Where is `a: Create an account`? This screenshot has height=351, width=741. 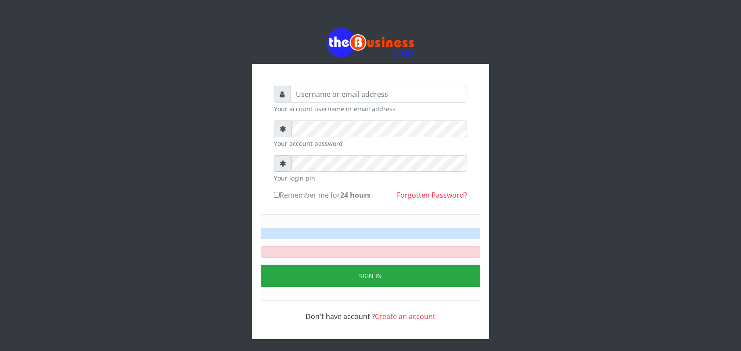
a: Create an account is located at coordinates (405, 317).